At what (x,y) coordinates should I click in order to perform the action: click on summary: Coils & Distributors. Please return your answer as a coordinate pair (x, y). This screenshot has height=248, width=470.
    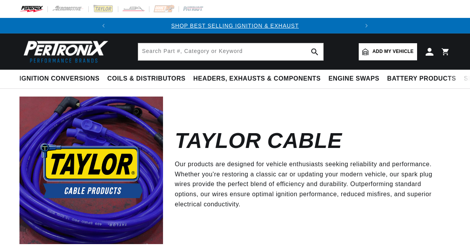
    Looking at the image, I should click on (146, 79).